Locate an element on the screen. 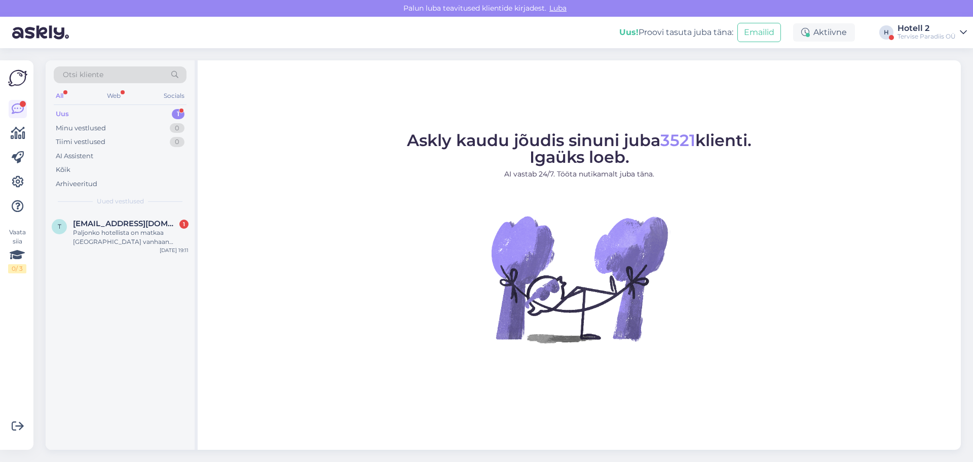  div: Tiimi vestlused is located at coordinates (81, 142).